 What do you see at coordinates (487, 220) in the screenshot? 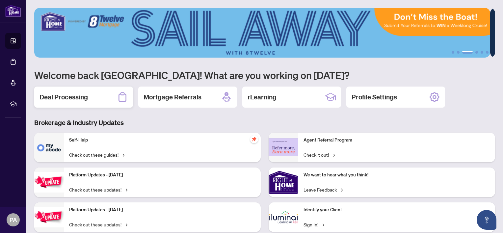
I see `button: Open asap` at bounding box center [487, 220].